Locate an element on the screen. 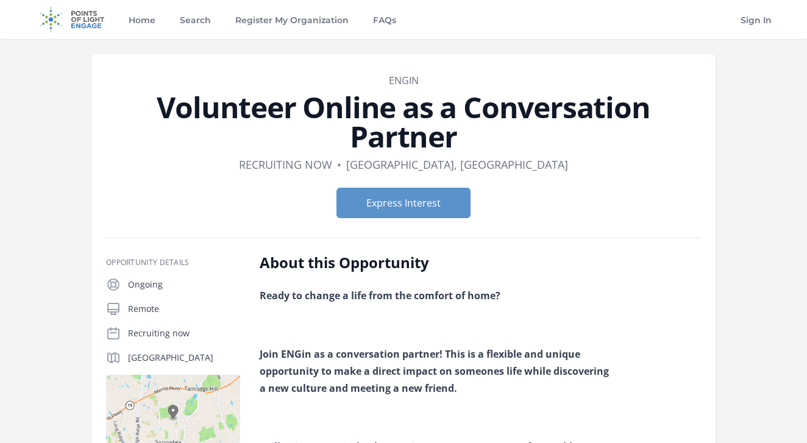  h1: Volunteer Online as a Conversation Partner is located at coordinates (403, 122).